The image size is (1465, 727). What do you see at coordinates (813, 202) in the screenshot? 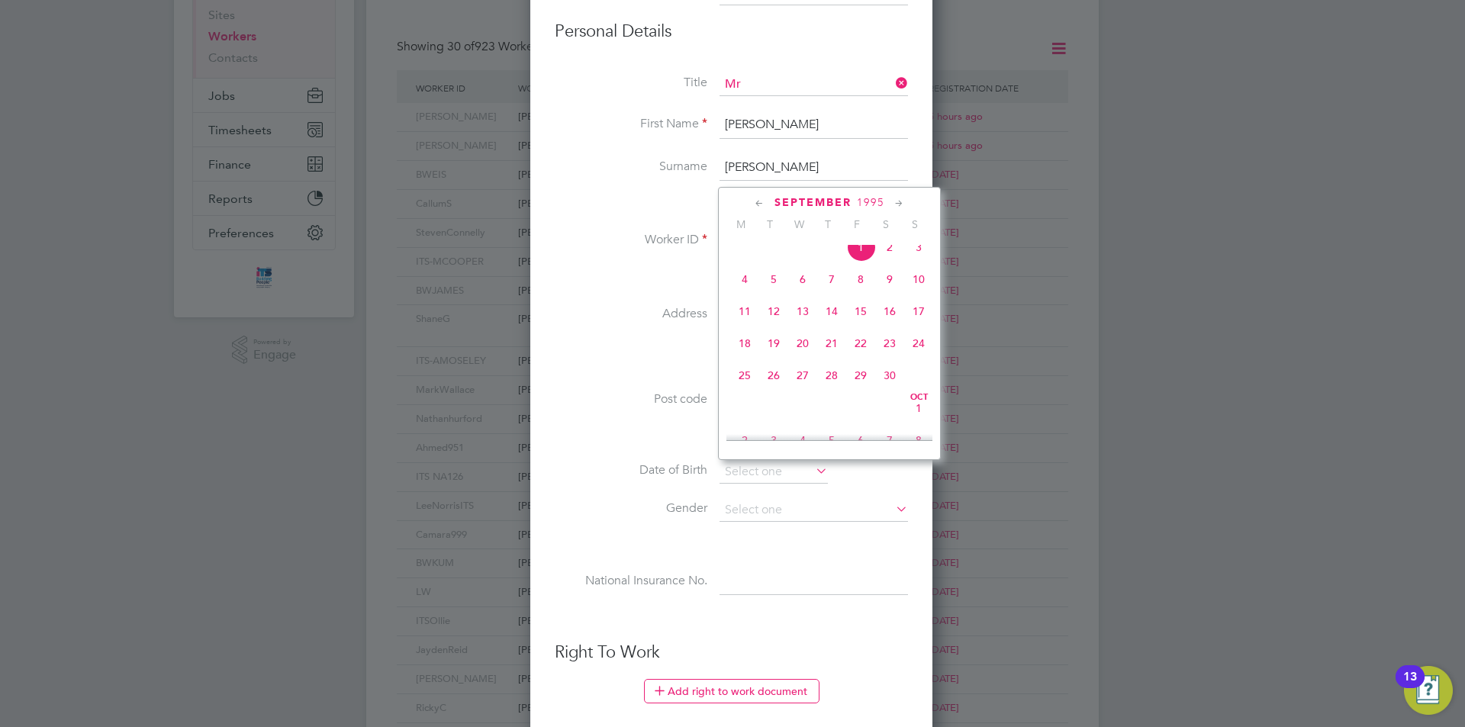
I see `span: September` at bounding box center [813, 202].